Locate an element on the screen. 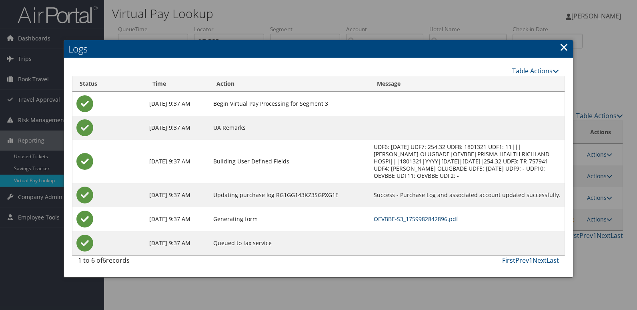  td: Building User Defined Fields is located at coordinates (289, 161).